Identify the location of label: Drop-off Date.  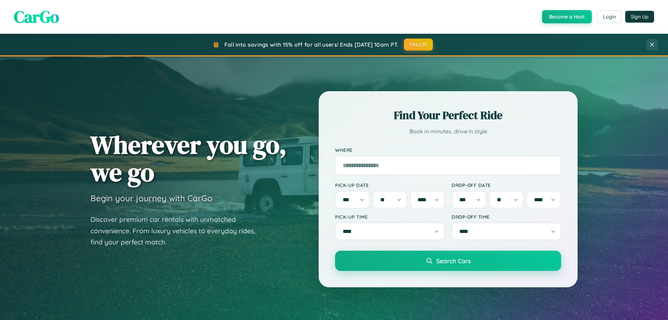
(506, 185).